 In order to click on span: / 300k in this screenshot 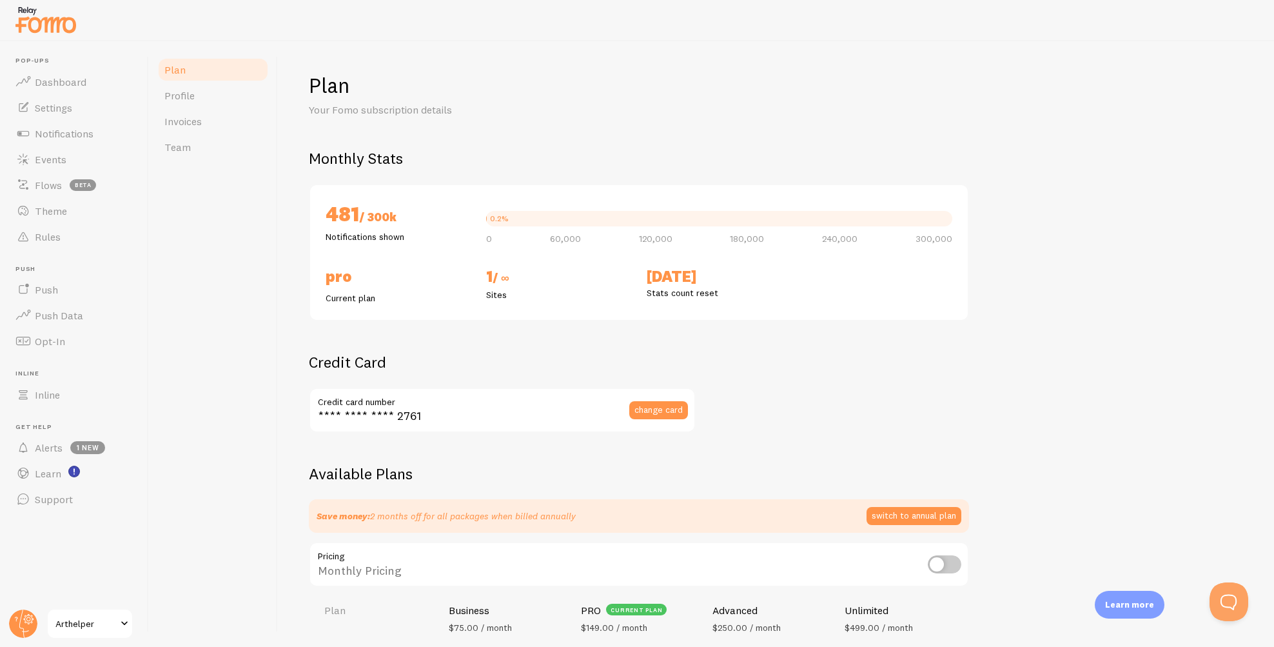, I will do `click(378, 217)`.